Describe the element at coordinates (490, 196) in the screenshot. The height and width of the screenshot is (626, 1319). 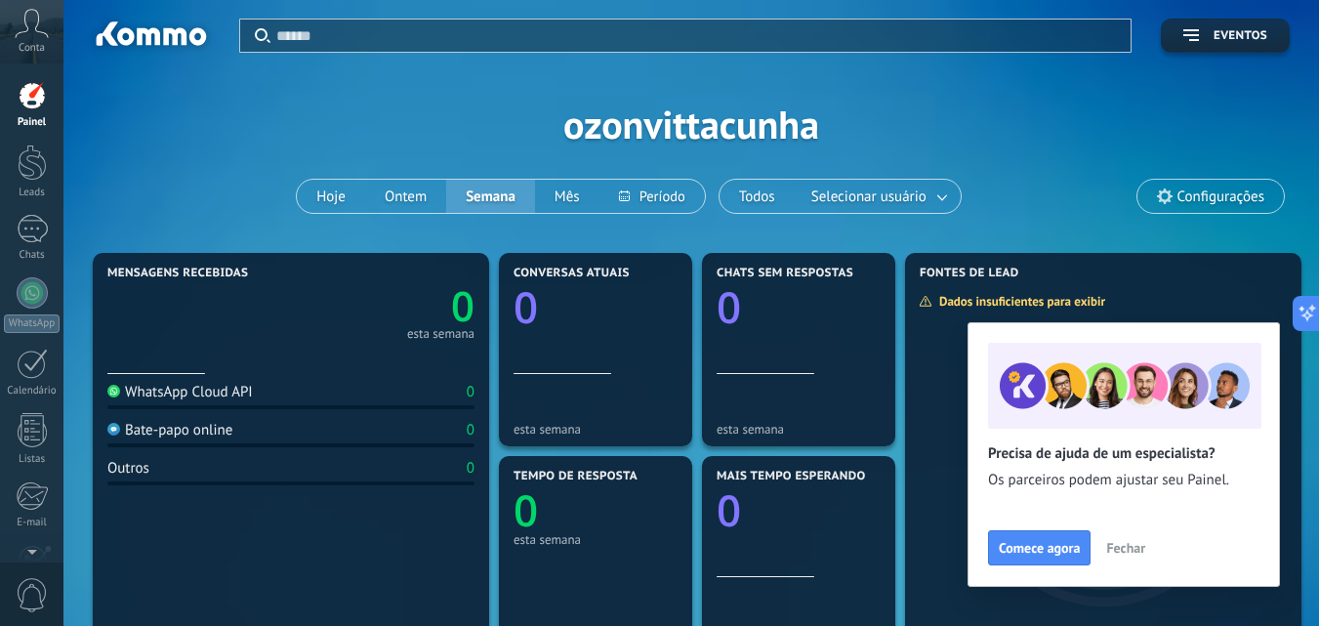
I see `button: Semana` at that location.